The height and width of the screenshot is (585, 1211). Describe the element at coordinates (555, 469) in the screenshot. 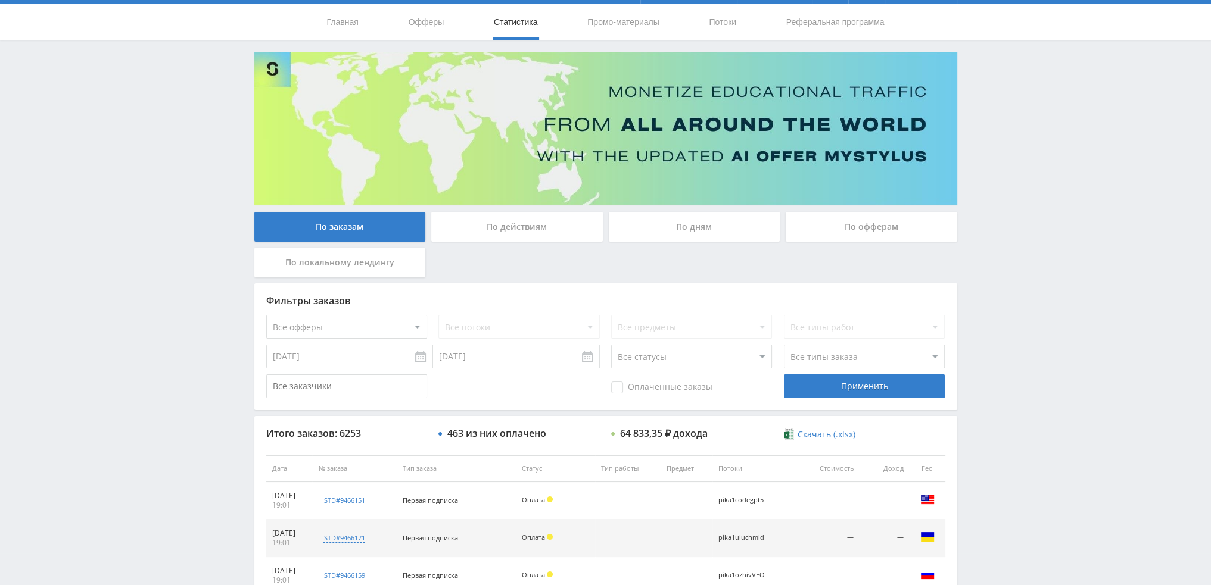

I see `th: Статус` at that location.